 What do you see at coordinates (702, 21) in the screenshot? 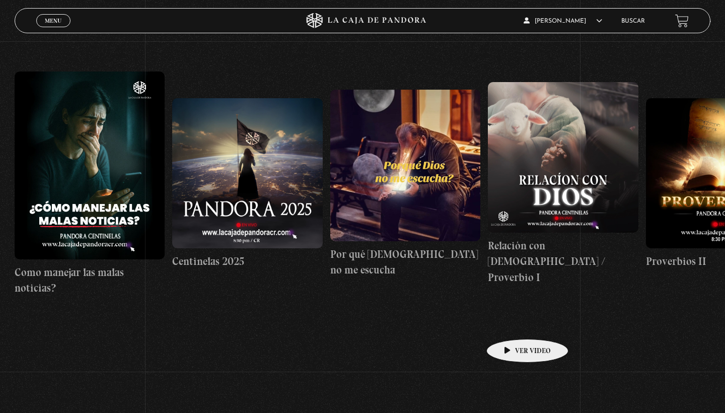
I see `button: Next` at bounding box center [702, 21].